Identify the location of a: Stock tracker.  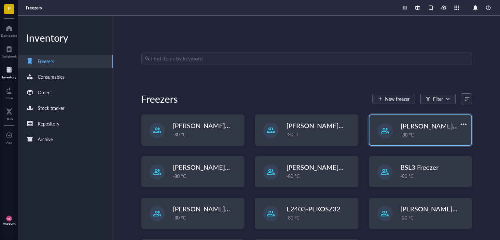
(65, 108).